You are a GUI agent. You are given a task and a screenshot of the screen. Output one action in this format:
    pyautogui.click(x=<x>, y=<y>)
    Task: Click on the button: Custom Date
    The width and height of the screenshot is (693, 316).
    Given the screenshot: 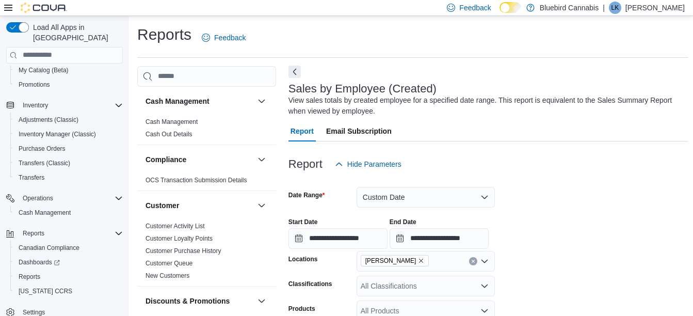 What is the action you would take?
    pyautogui.click(x=426, y=197)
    